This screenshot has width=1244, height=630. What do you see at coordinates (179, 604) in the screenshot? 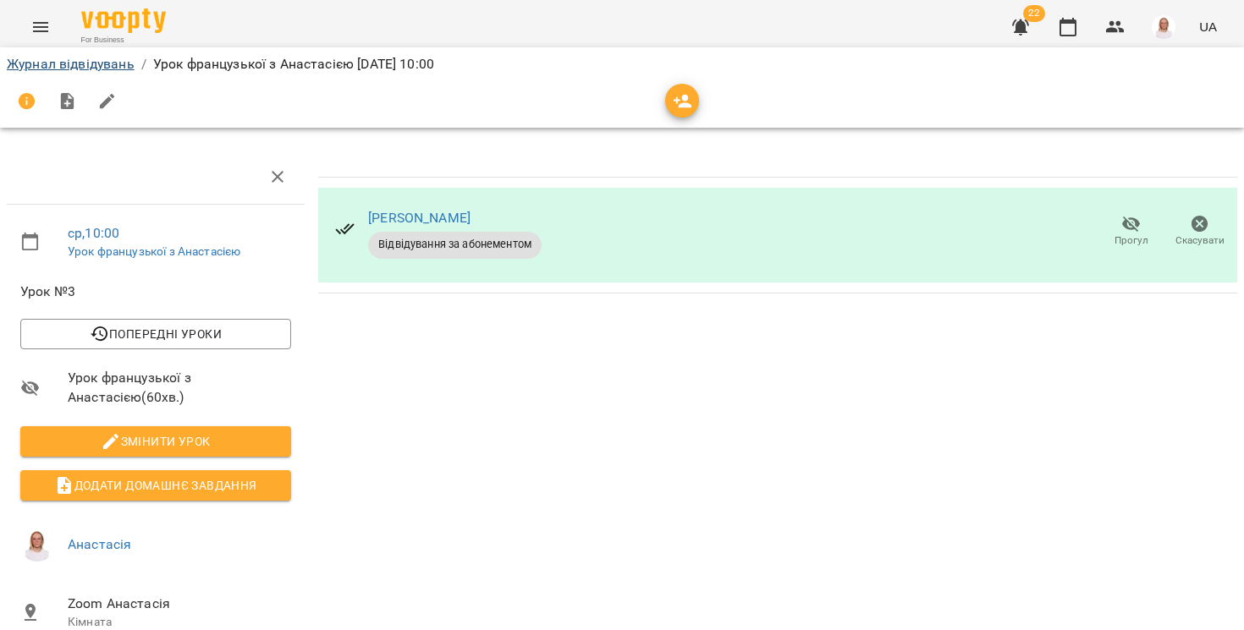
I see `span: Zoom Анастасія` at bounding box center [179, 604].